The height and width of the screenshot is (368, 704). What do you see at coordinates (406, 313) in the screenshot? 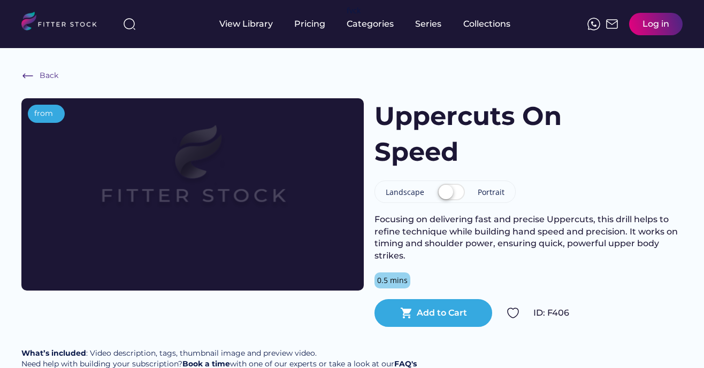
I see `text: shopping_cart` at bounding box center [406, 313].